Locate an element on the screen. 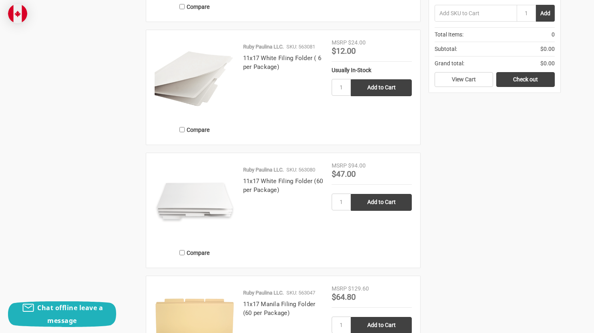 The height and width of the screenshot is (333, 594). img: 11x17 White Filing Folder (60 per Package) is located at coordinates (195, 201).